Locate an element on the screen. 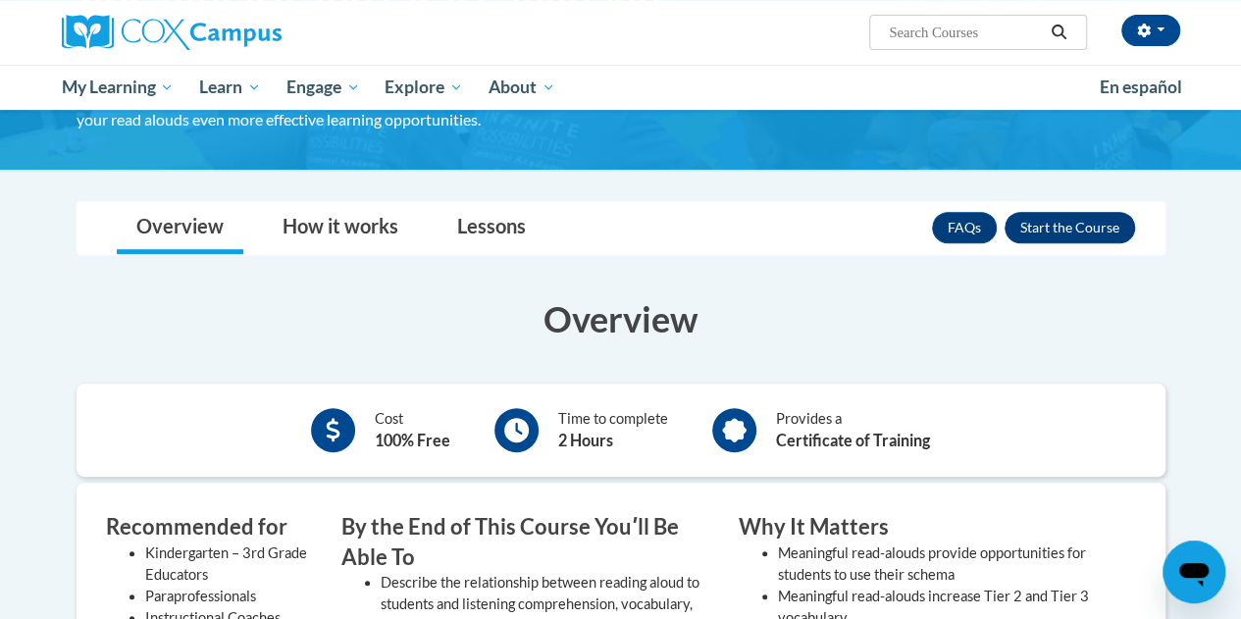 The width and height of the screenshot is (1241, 619). div: Provides a is located at coordinates (853, 430).